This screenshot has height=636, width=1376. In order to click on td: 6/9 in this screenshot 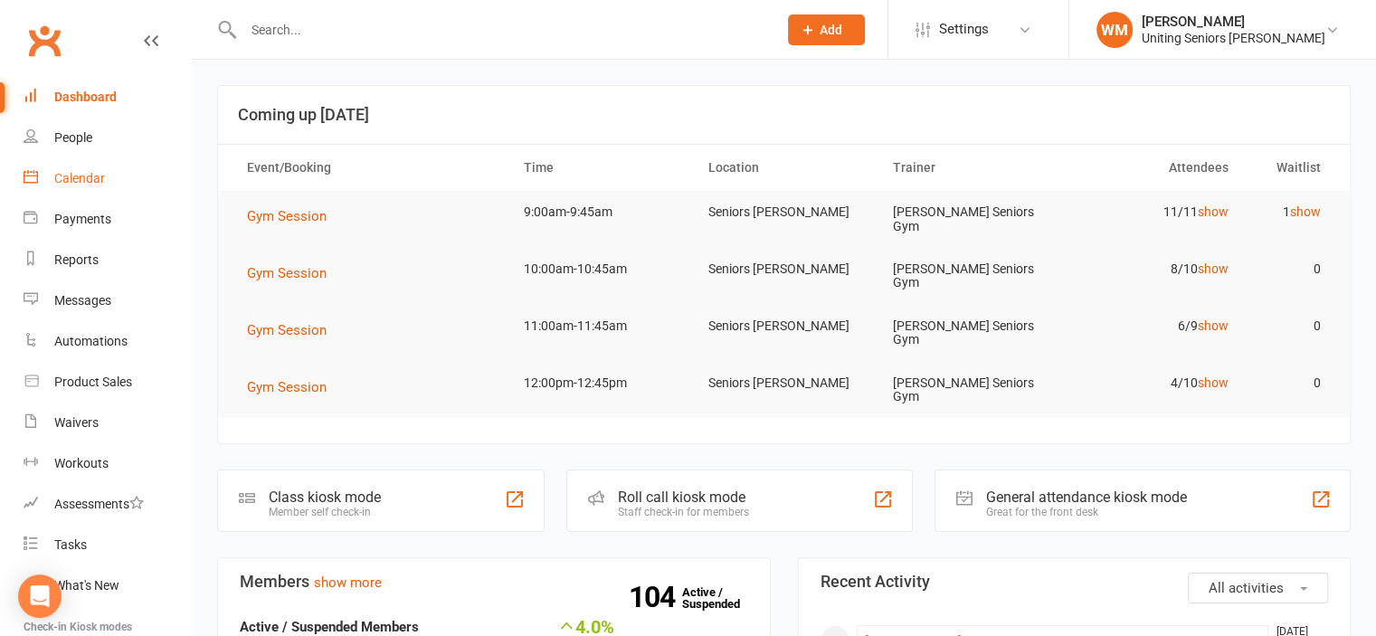, I will do `click(1152, 326)`.